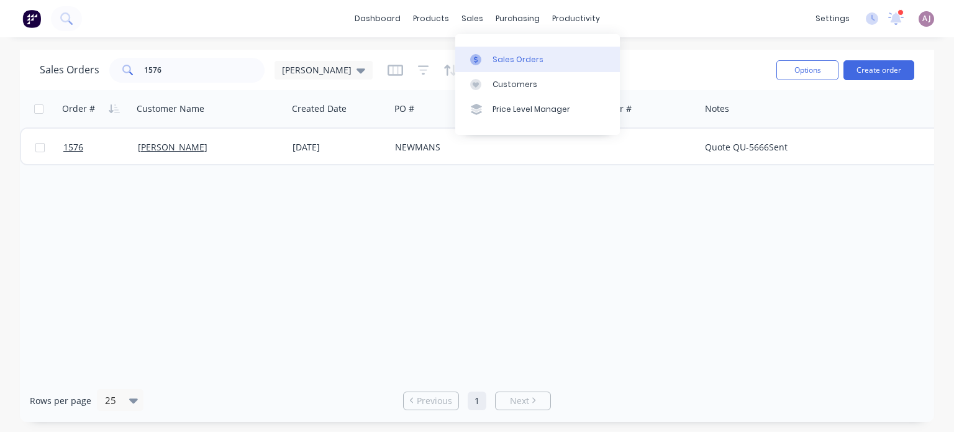  Describe the element at coordinates (538, 109) in the screenshot. I see `a: Price Level Manager` at that location.